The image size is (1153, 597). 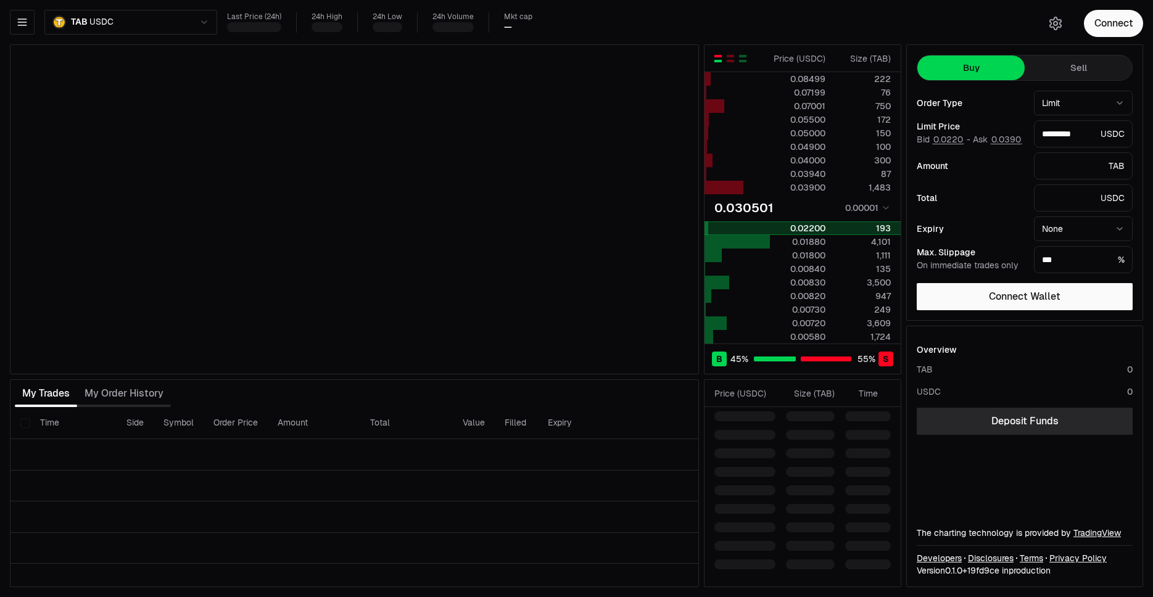 I want to click on div: 249, so click(x=863, y=310).